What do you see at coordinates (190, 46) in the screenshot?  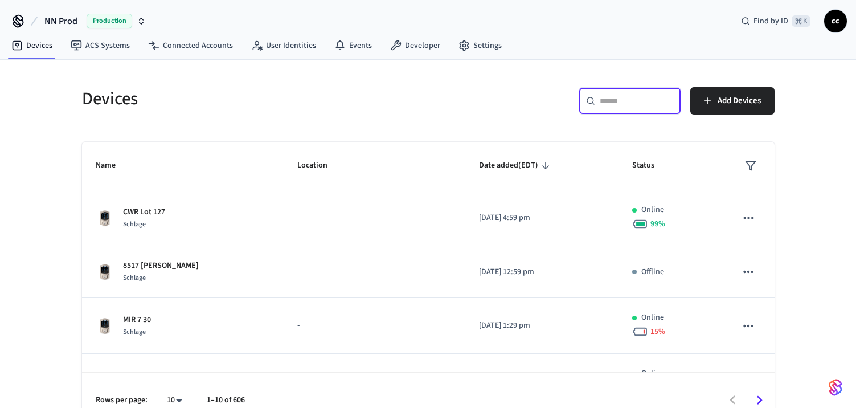 I see `a: Connected Accounts` at bounding box center [190, 46].